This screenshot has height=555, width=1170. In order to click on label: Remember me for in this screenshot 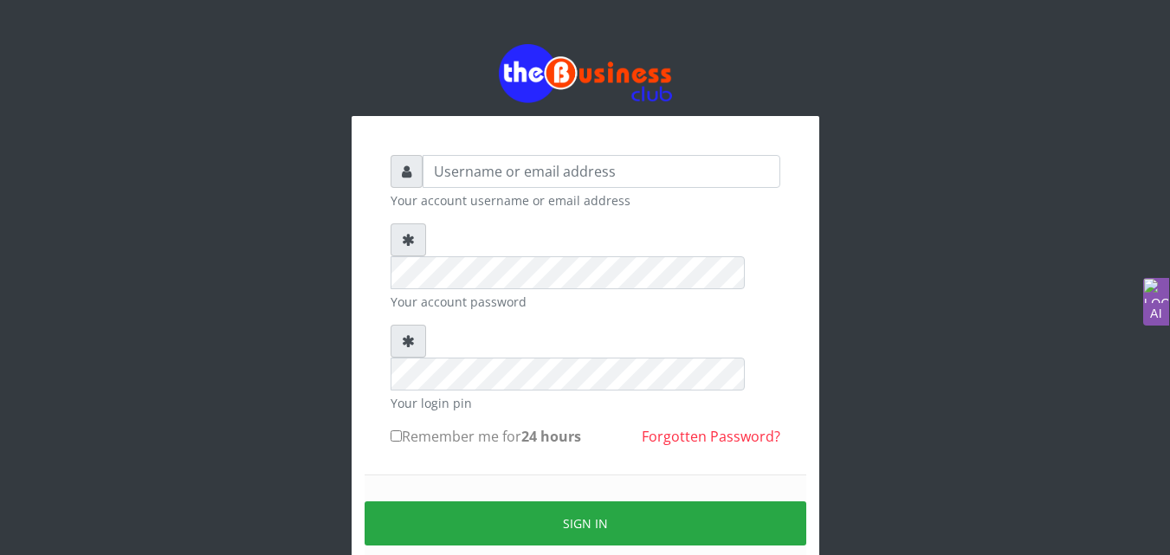, I will do `click(486, 437)`.